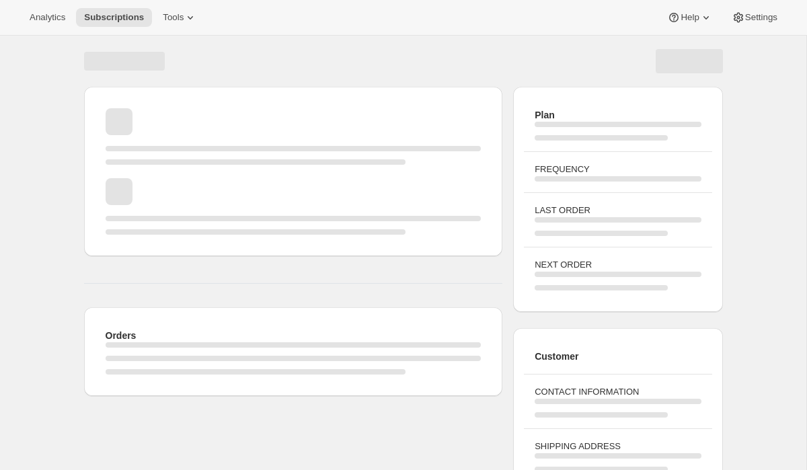 The height and width of the screenshot is (470, 807). Describe the element at coordinates (689, 17) in the screenshot. I see `span: Help` at that location.